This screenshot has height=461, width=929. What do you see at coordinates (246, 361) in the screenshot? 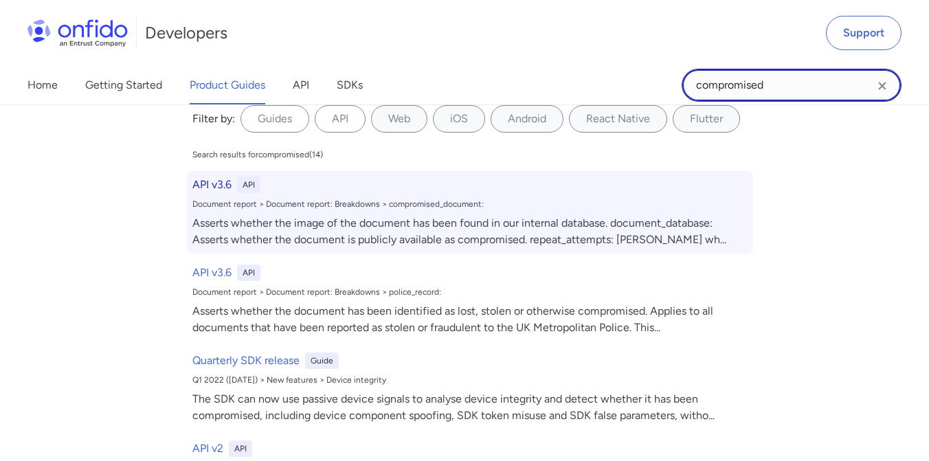
I see `h6: Quarterly SDK release` at bounding box center [246, 361].